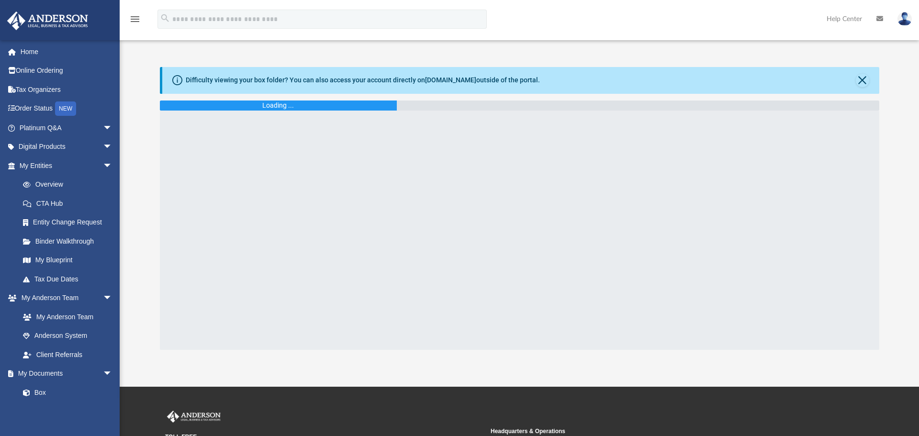 The width and height of the screenshot is (919, 436). I want to click on a: CTA Hub, so click(70, 203).